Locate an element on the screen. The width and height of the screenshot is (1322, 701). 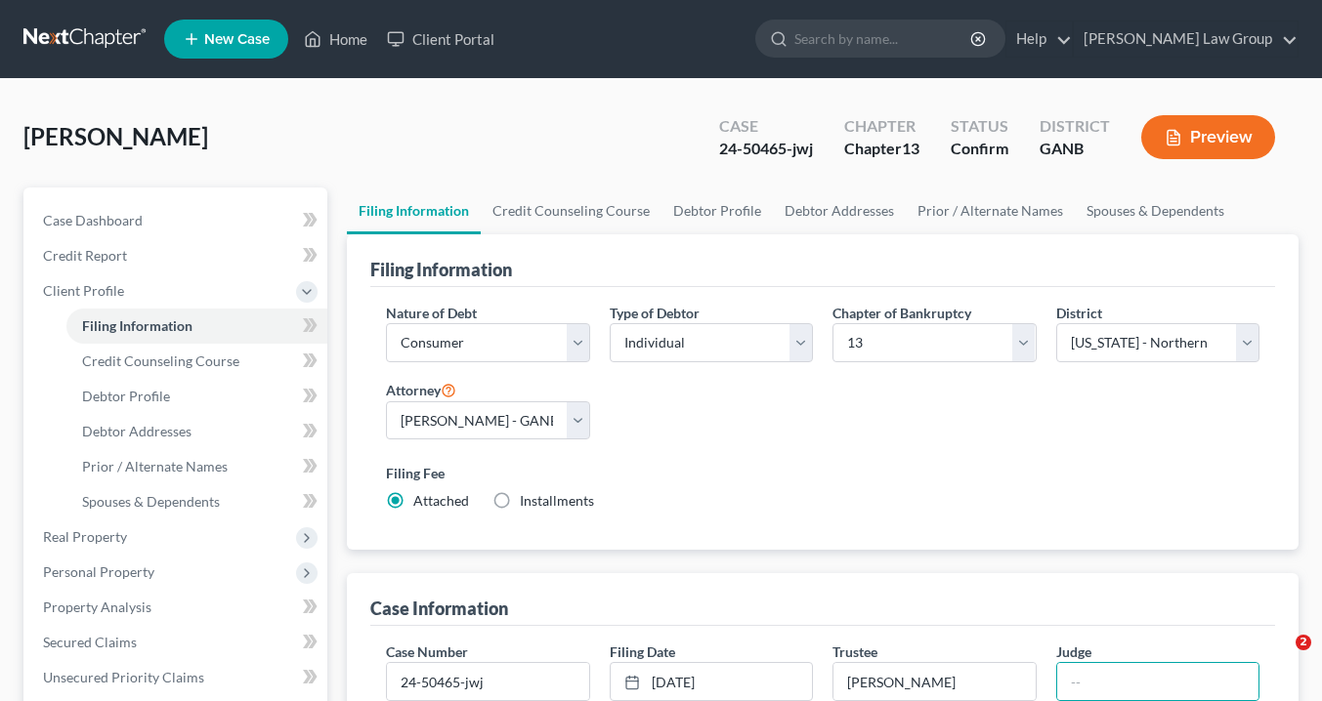
span: Debtor Addresses is located at coordinates (137, 431).